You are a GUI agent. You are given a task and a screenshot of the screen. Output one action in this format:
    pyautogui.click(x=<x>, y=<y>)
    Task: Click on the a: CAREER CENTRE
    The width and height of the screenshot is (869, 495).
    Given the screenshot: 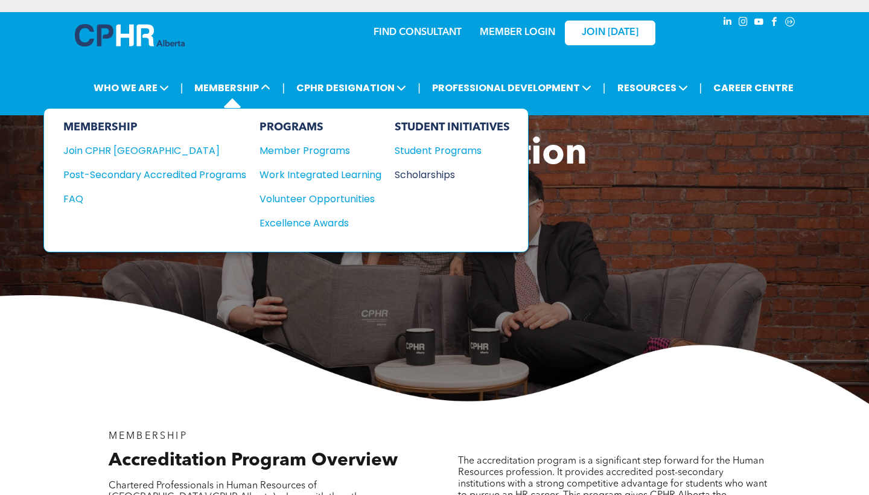 What is the action you would take?
    pyautogui.click(x=753, y=87)
    